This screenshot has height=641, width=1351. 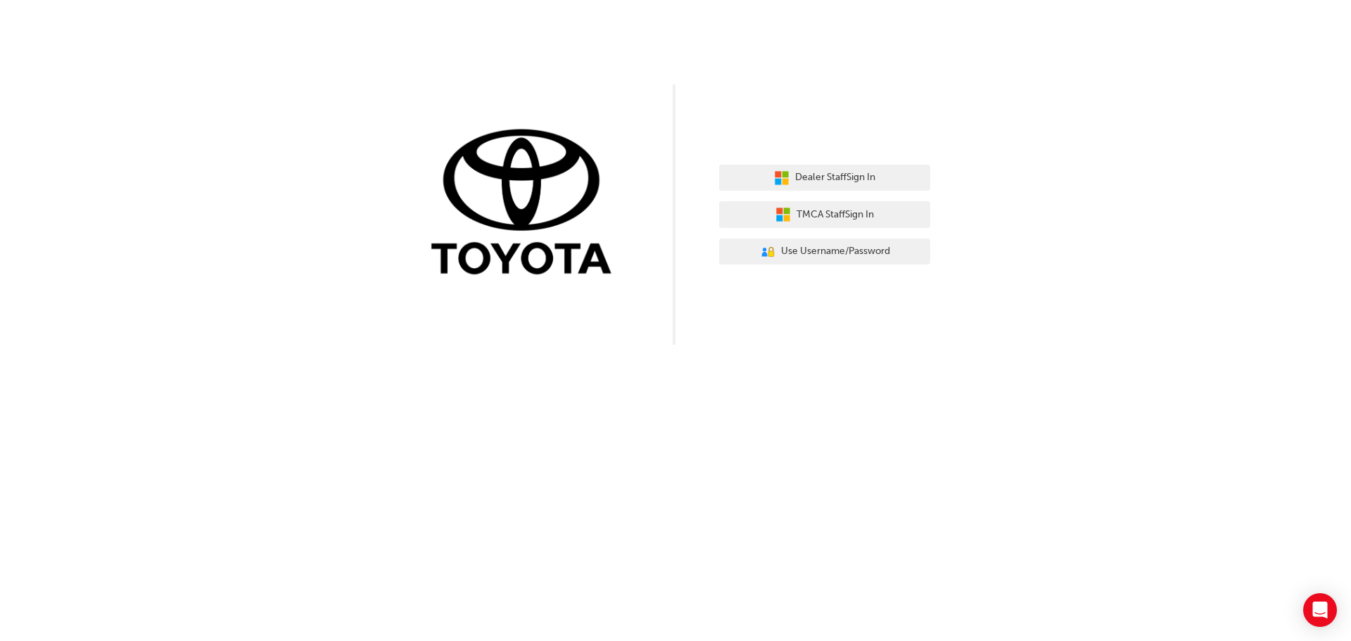 What do you see at coordinates (1320, 610) in the screenshot?
I see `div: Open Intercom Messenger` at bounding box center [1320, 610].